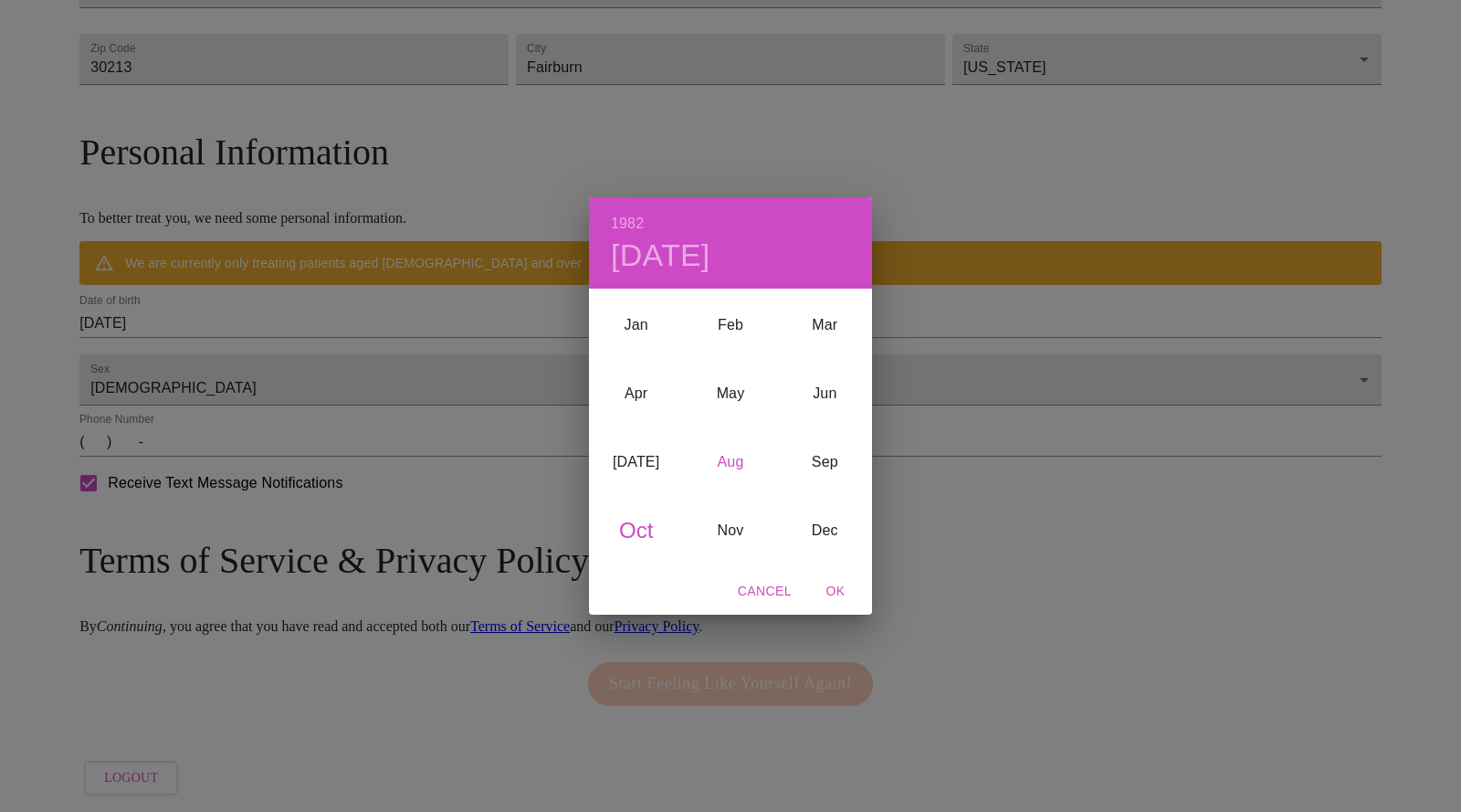  Describe the element at coordinates (635, 324) in the screenshot. I see `div: Jan` at that location.